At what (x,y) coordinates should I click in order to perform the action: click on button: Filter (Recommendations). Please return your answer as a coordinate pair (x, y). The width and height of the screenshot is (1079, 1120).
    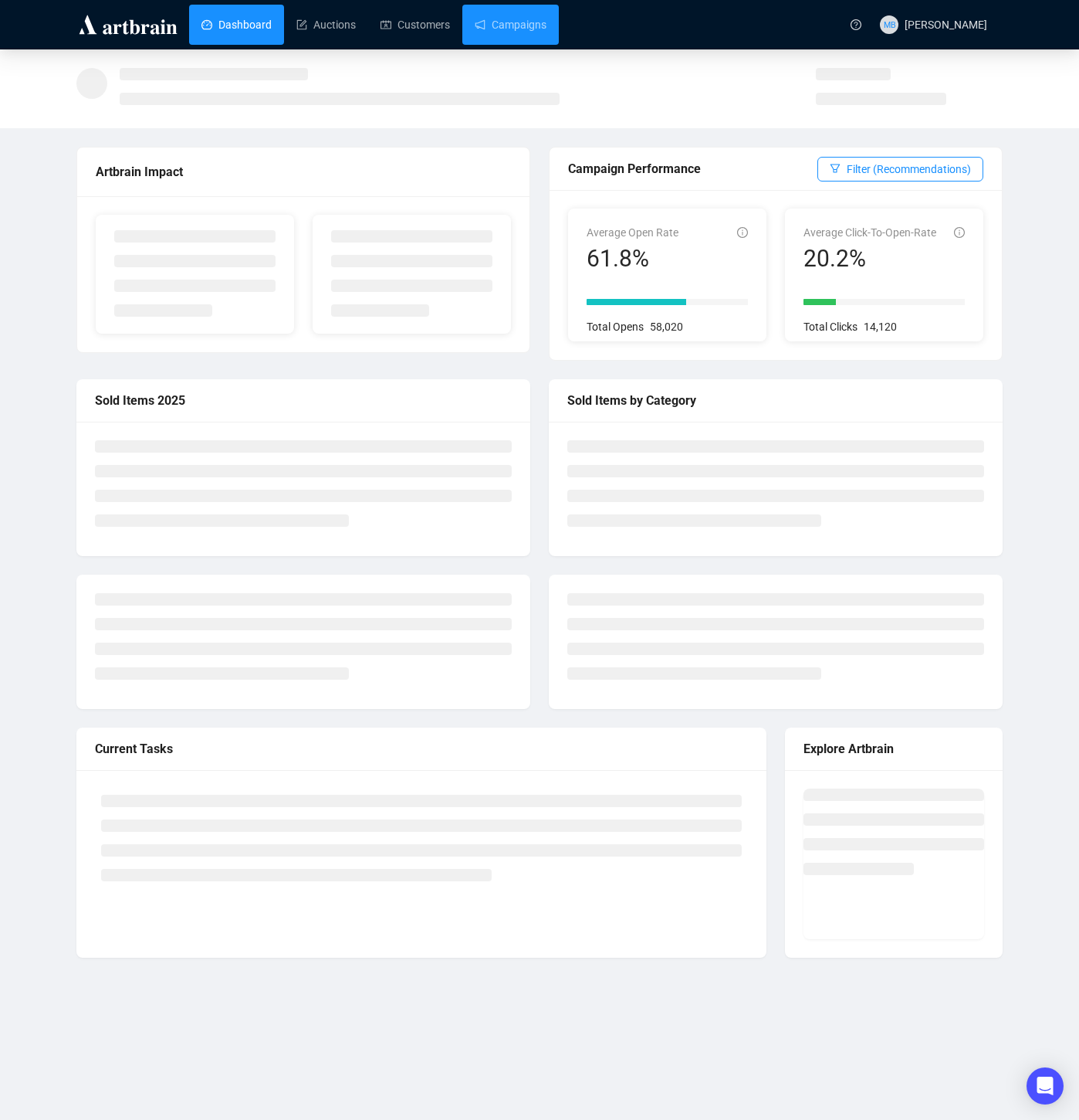
    Looking at the image, I should click on (900, 169).